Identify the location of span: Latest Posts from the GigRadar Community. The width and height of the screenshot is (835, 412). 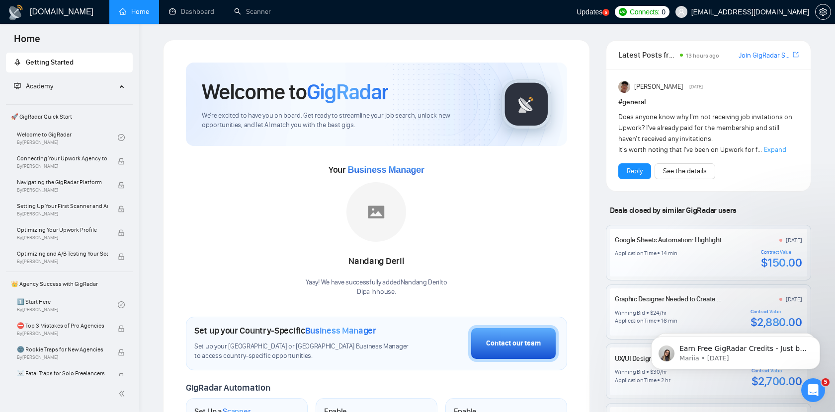
(647, 55).